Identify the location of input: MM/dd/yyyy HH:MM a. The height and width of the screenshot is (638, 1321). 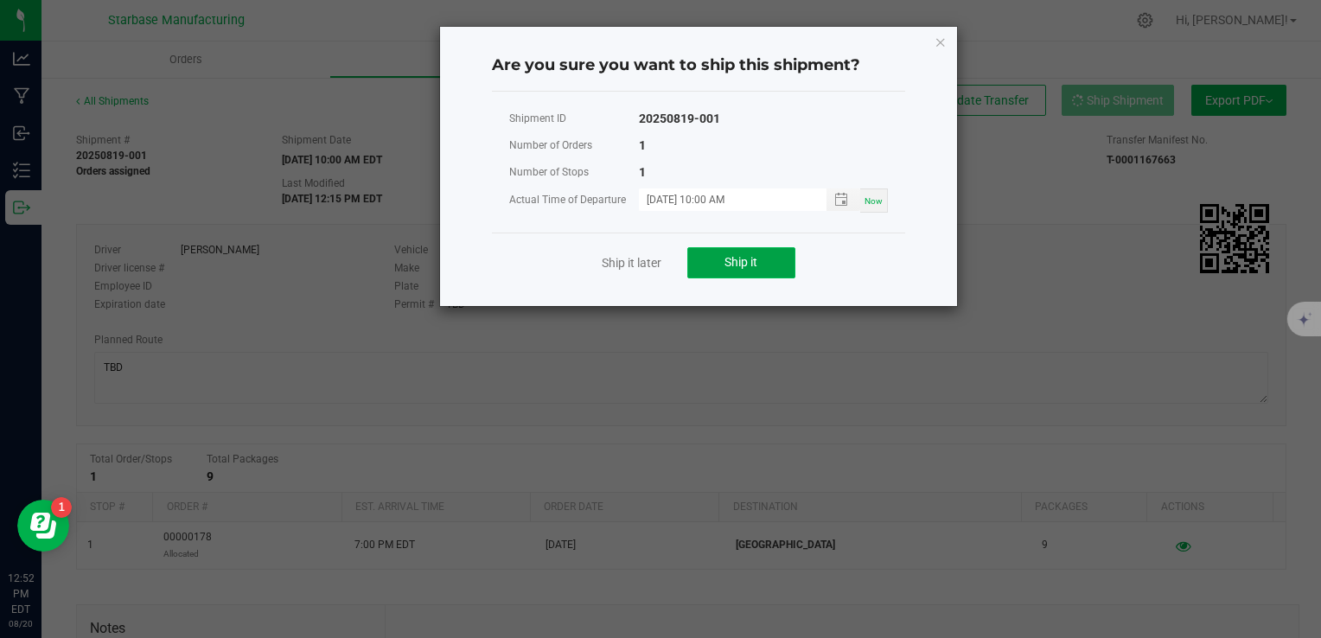
(724, 199).